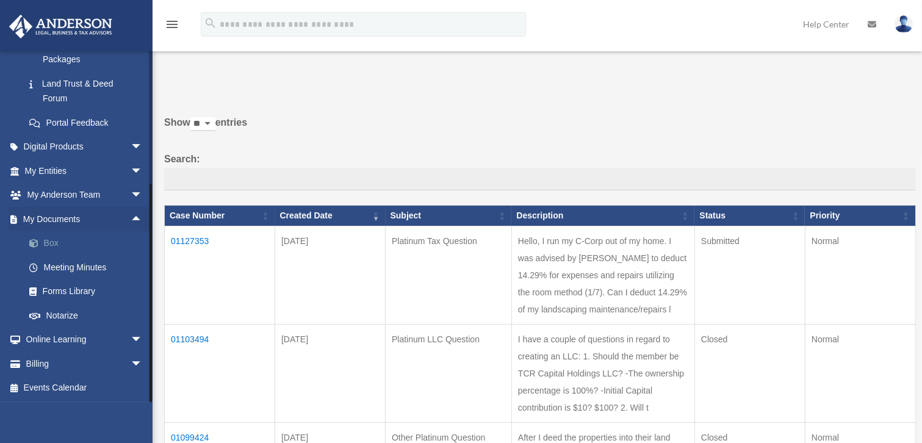  I want to click on a: Land Trust & Deed Forum, so click(86, 91).